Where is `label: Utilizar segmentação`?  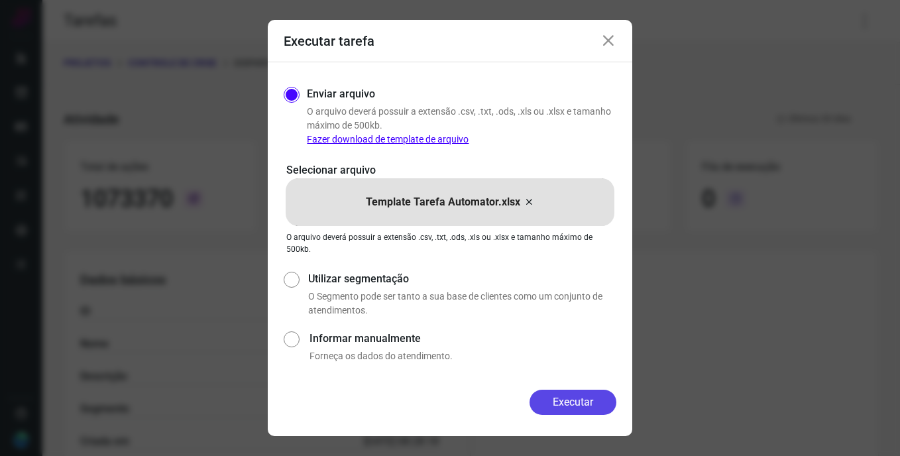
label: Utilizar segmentação is located at coordinates (462, 279).